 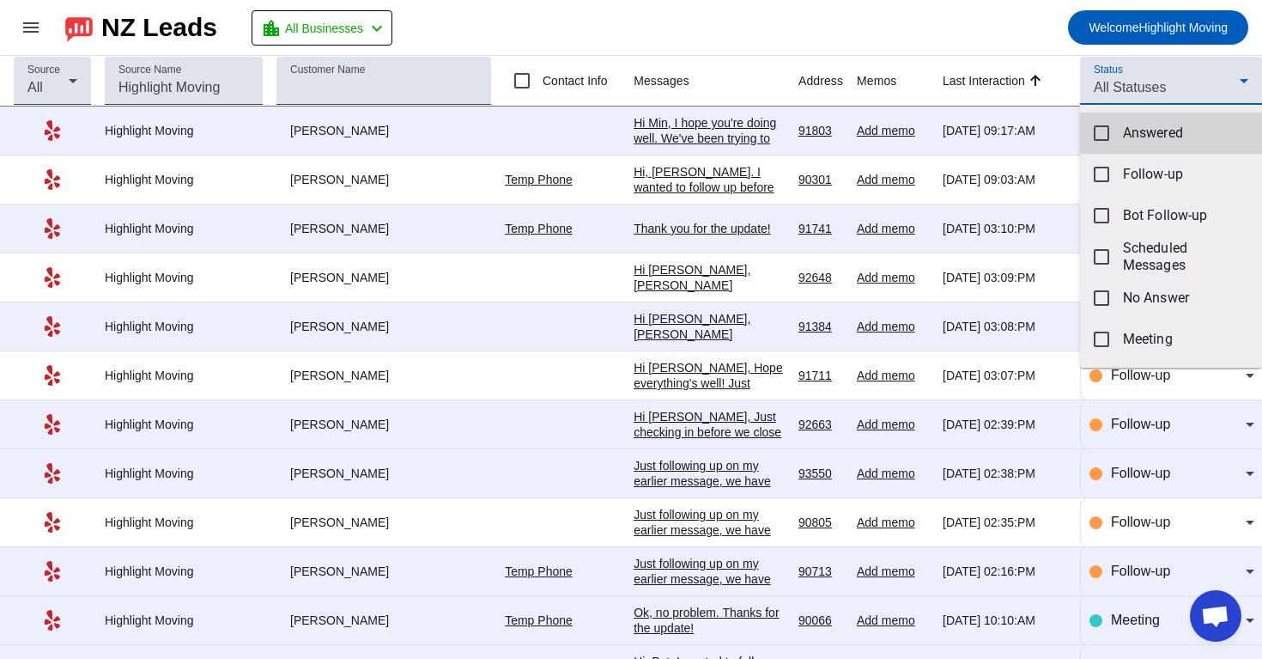 I want to click on span: Answered, so click(x=1186, y=133).